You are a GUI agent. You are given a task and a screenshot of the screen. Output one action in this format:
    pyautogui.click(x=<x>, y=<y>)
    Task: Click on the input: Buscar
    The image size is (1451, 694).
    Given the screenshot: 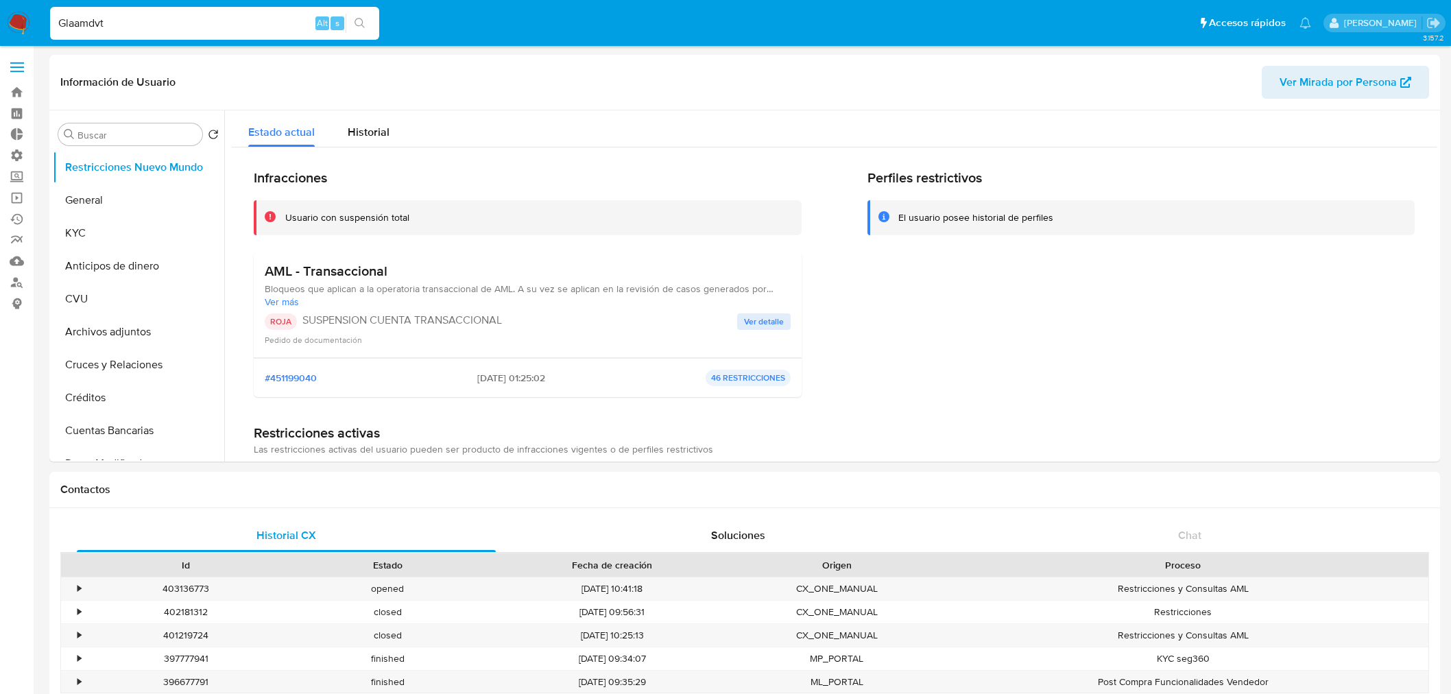 What is the action you would take?
    pyautogui.click(x=137, y=135)
    